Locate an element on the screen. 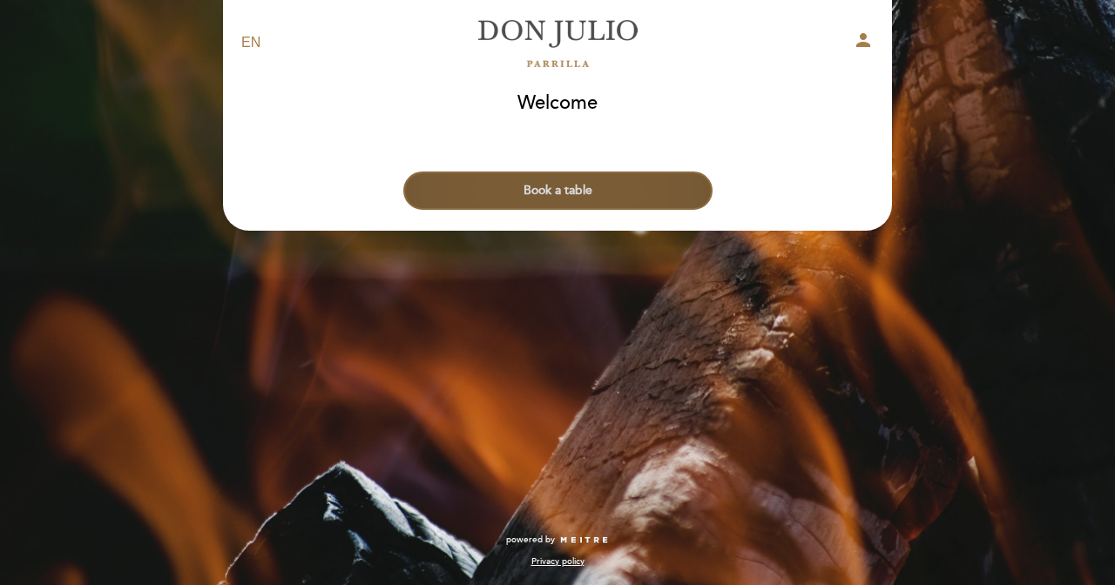 The width and height of the screenshot is (1115, 585). h1: Welcome is located at coordinates (557, 104).